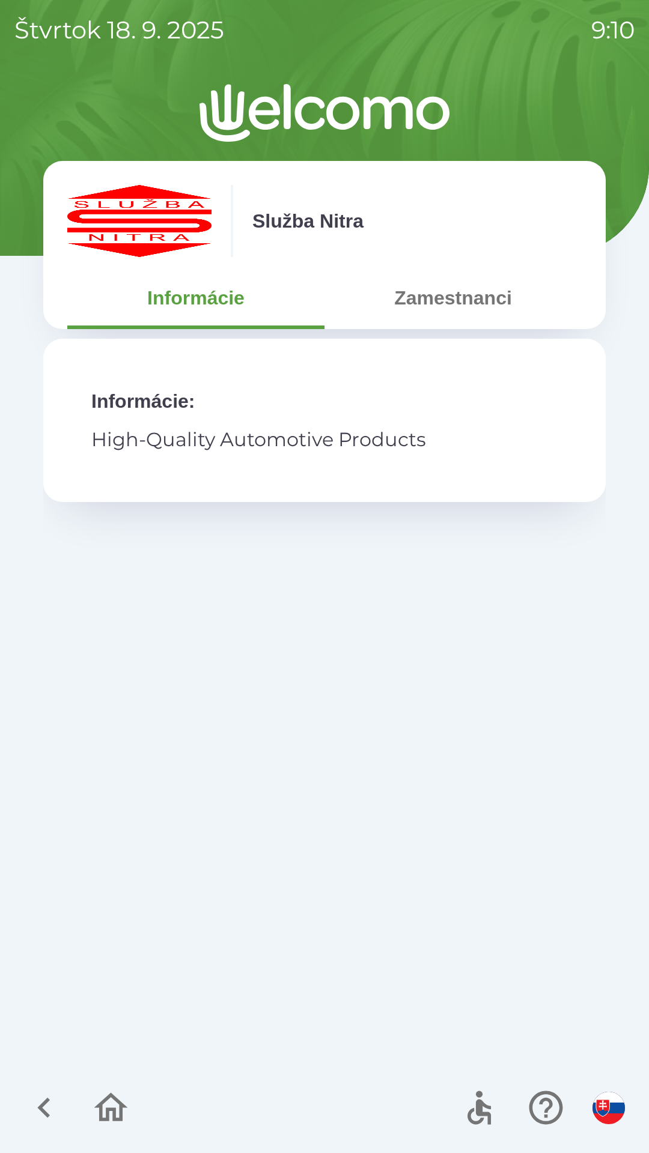 The height and width of the screenshot is (1153, 649). I want to click on p: High-Quality Automotive Products, so click(324, 440).